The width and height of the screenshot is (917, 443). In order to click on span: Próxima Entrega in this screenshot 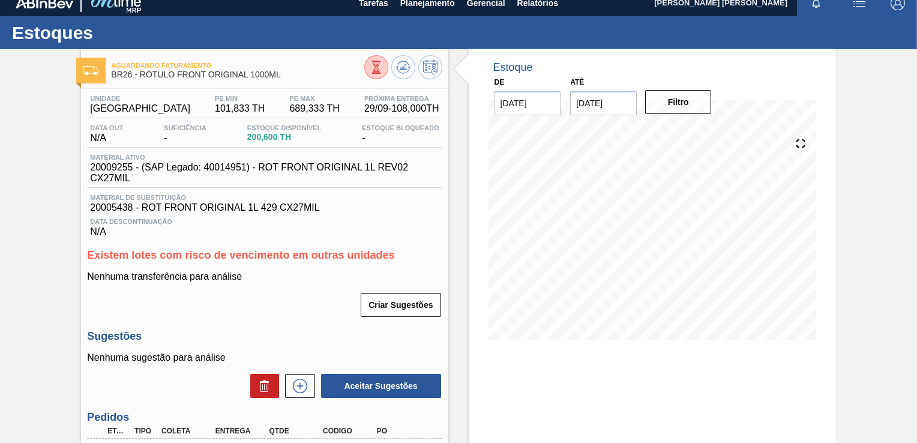, I will do `click(401, 98)`.